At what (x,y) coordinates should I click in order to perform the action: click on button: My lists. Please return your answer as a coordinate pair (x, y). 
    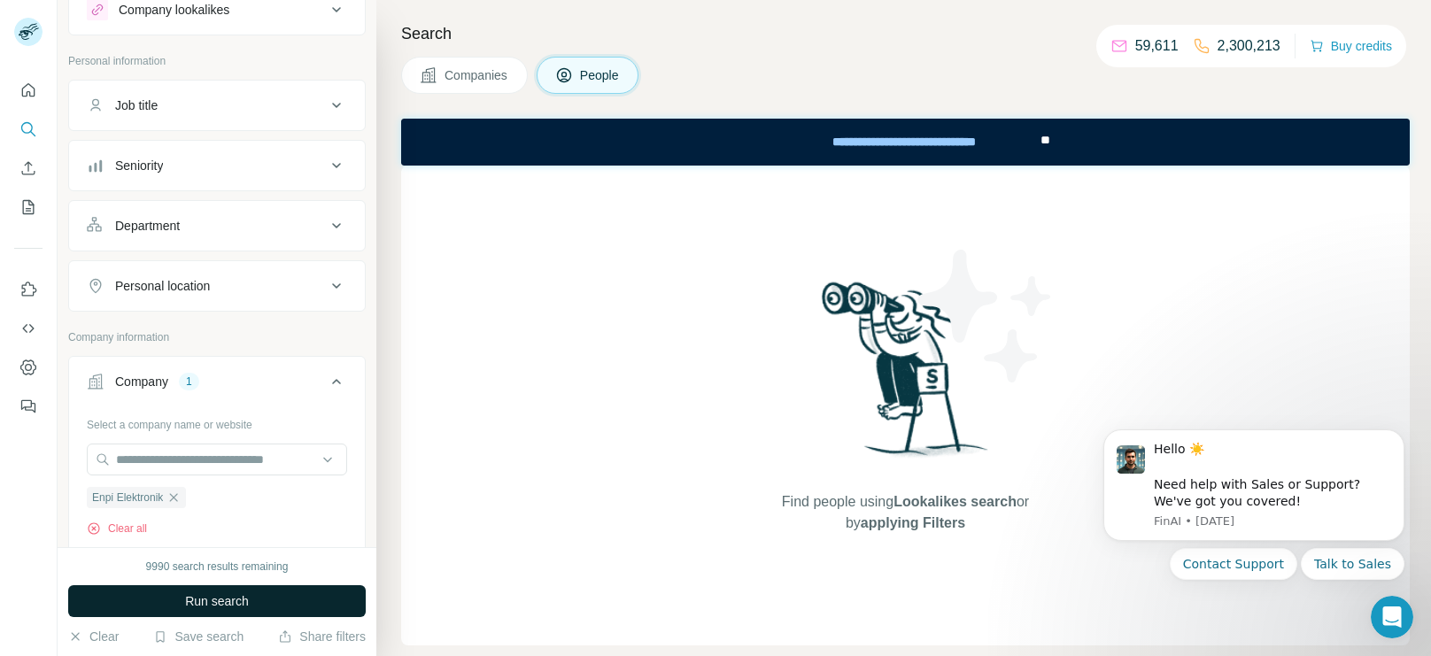
    Looking at the image, I should click on (28, 207).